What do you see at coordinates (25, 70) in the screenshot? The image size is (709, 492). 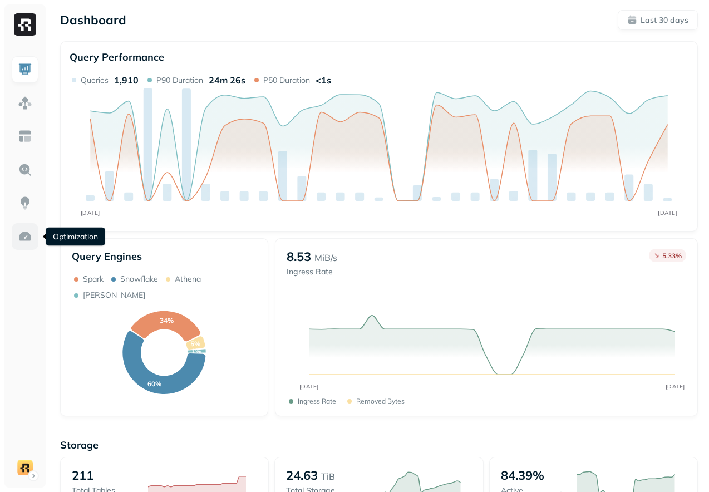 I see `img: Dashboard` at bounding box center [25, 70].